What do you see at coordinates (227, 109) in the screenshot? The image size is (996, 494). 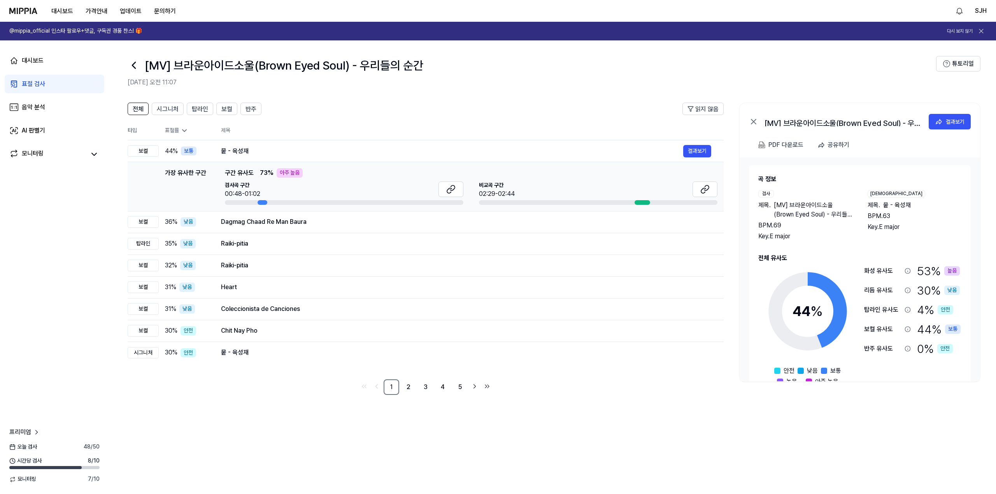 I see `span: 보컬` at bounding box center [227, 109].